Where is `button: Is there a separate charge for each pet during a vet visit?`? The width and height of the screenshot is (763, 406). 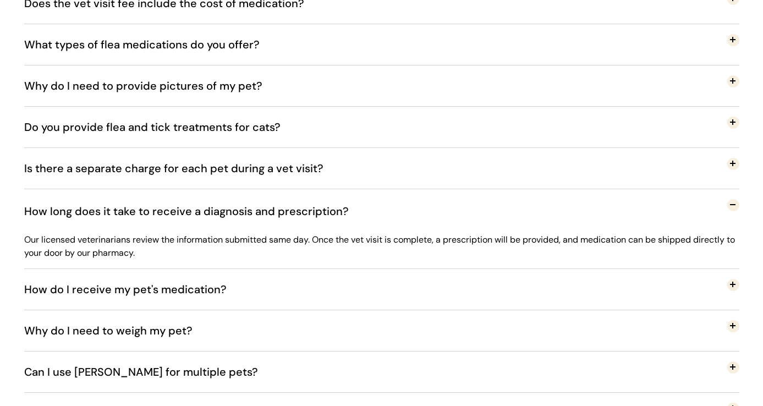
button: Is there a separate charge for each pet during a vet visit? is located at coordinates (382, 168).